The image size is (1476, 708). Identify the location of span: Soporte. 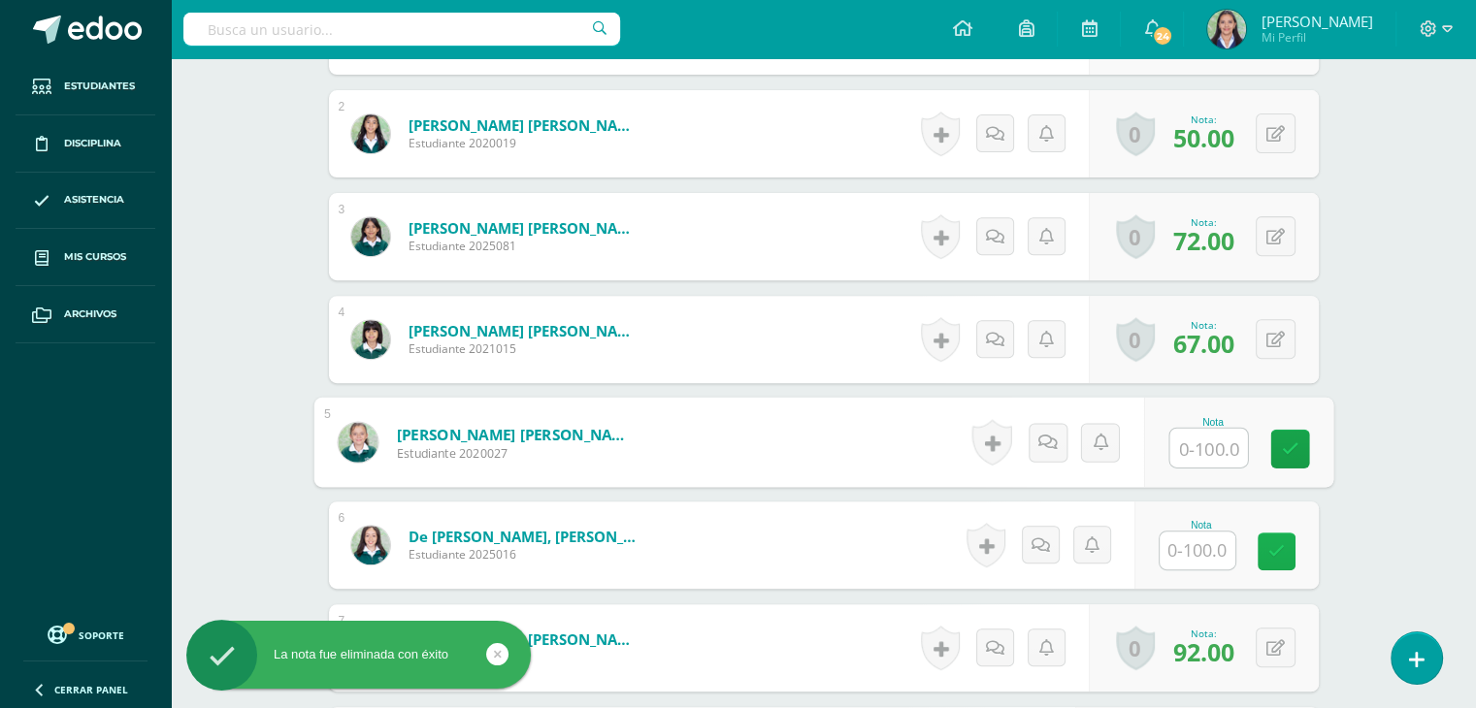
(101, 636).